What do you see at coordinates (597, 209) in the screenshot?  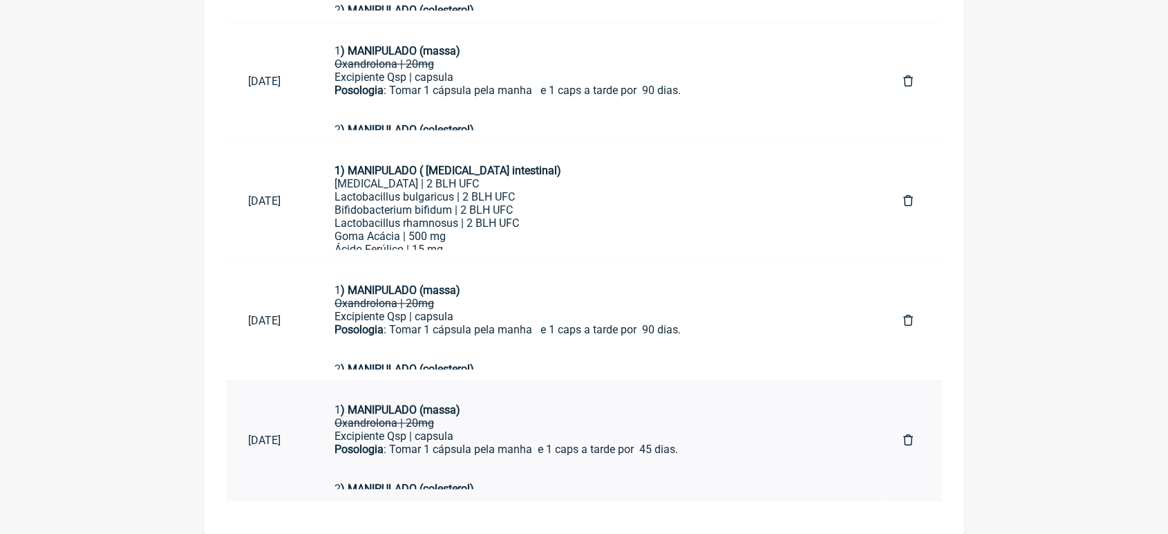 I see `div: Bifidobacterium bifidum | 2 BLH UFC` at bounding box center [597, 209].